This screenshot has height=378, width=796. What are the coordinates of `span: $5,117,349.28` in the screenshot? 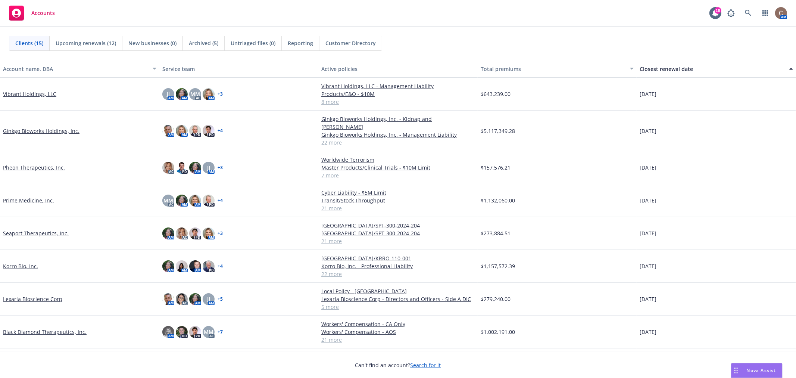 It's located at (498, 131).